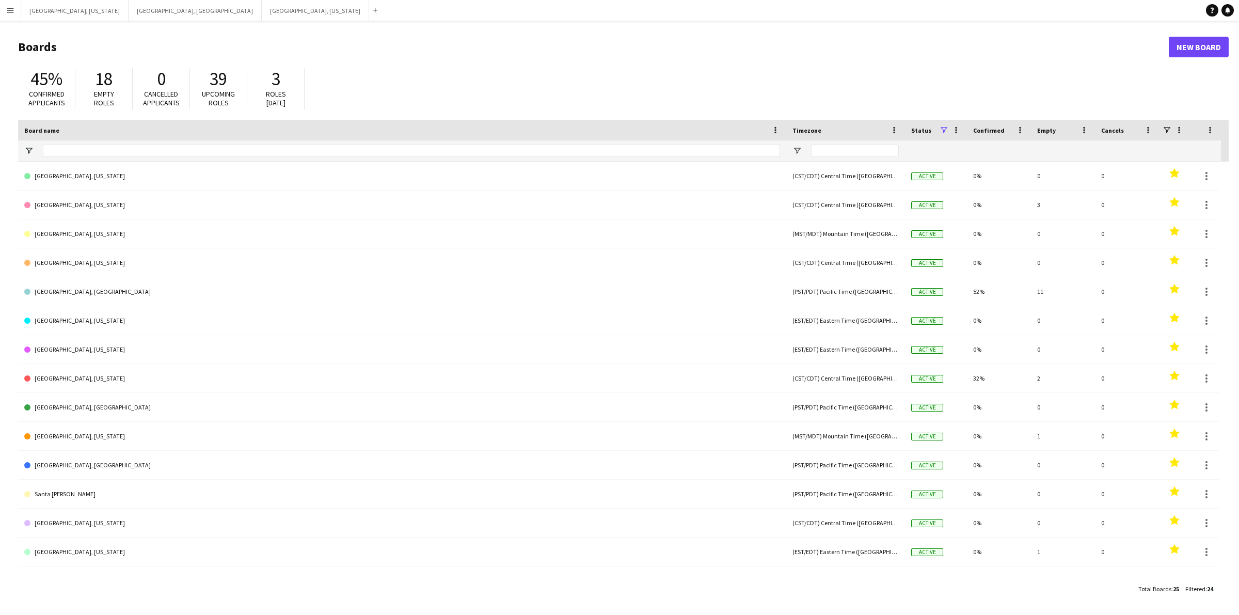 Image resolution: width=1239 pixels, height=615 pixels. Describe the element at coordinates (104, 98) in the screenshot. I see `span: Empty roles` at that location.